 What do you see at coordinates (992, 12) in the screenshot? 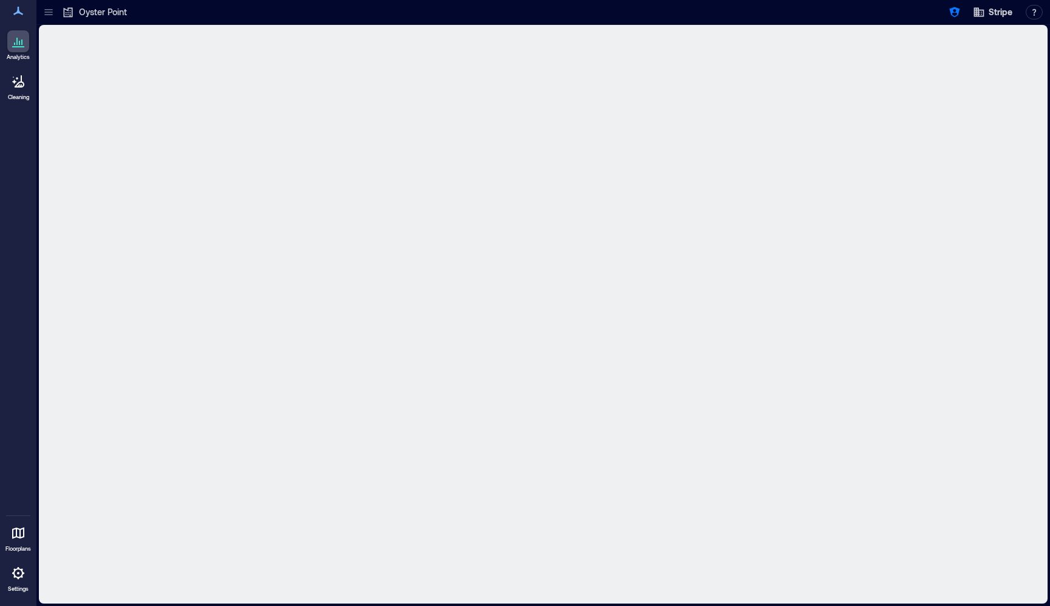
I see `button: Stripe` at bounding box center [992, 12].